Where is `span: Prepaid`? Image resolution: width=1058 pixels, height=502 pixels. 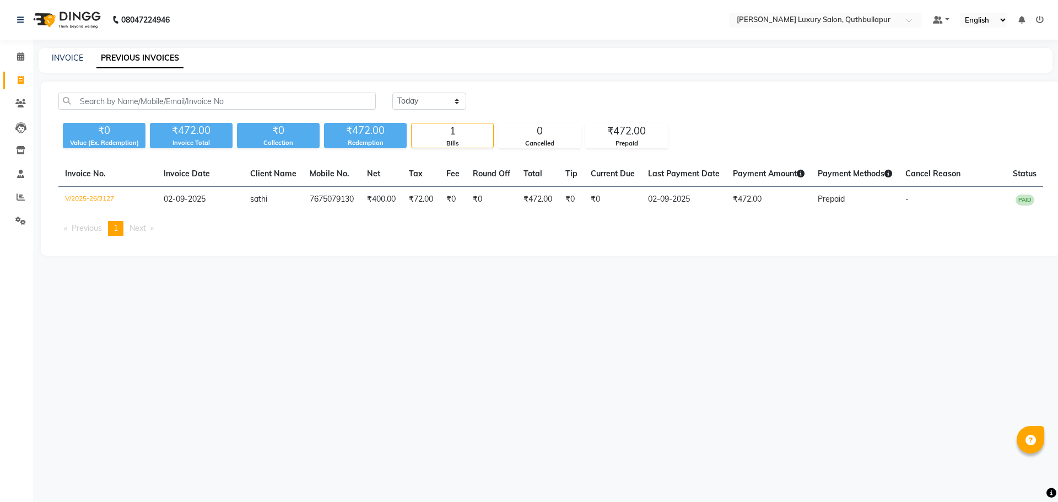
span: Prepaid is located at coordinates (831, 199).